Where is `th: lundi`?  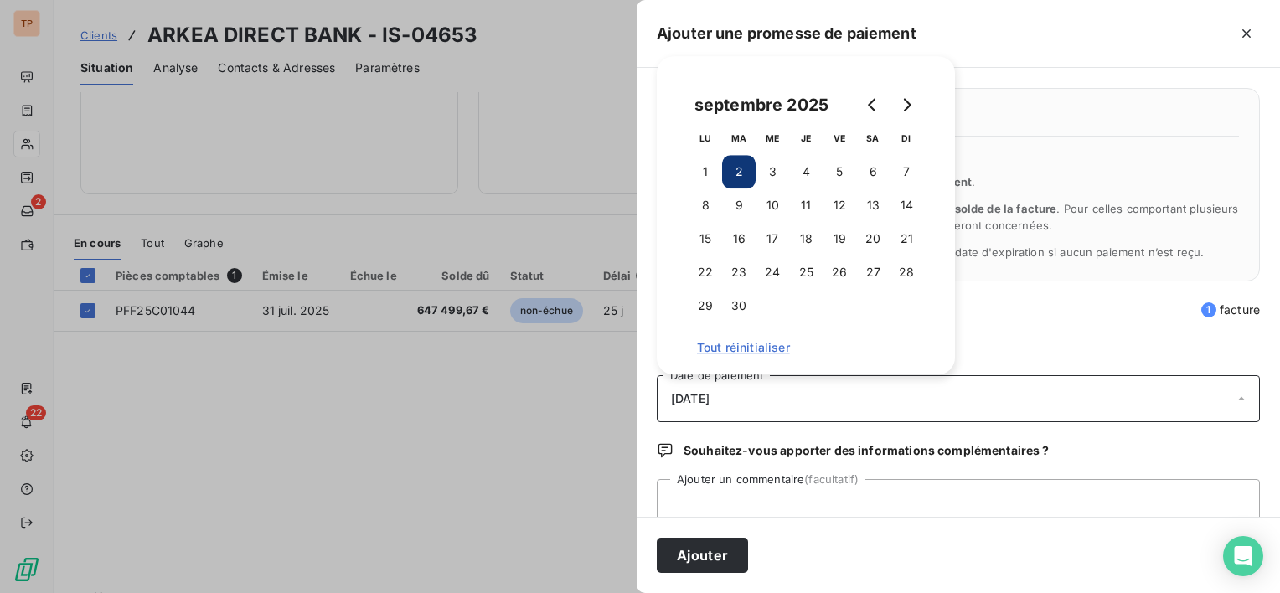 th: lundi is located at coordinates (706, 138).